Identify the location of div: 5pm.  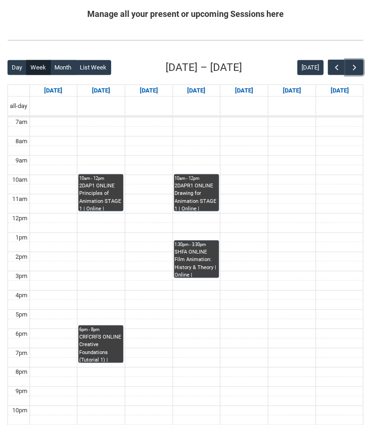
(22, 314).